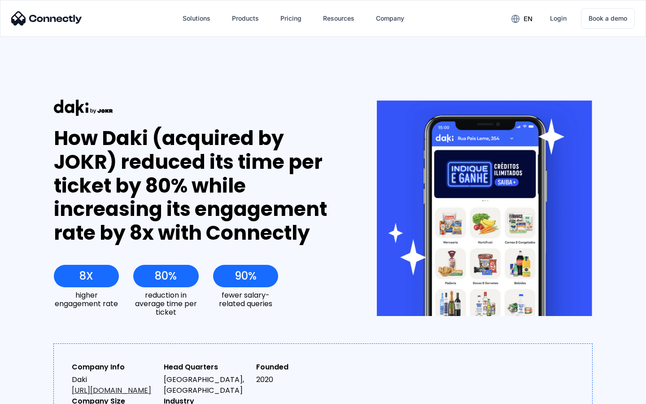 Image resolution: width=646 pixels, height=404 pixels. What do you see at coordinates (608, 18) in the screenshot?
I see `a: Book a demo` at bounding box center [608, 18].